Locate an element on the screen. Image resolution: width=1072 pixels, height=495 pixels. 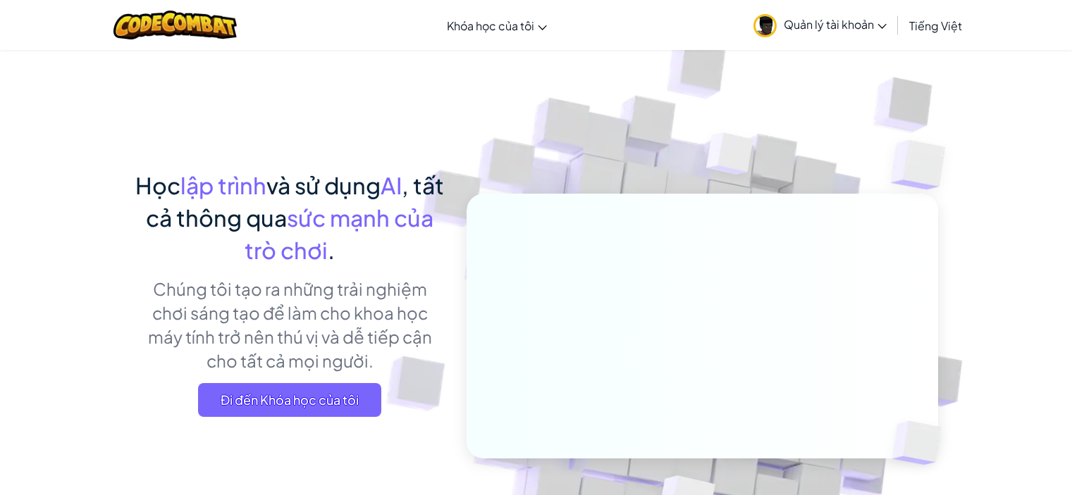
a: CodeCombat logo is located at coordinates (175, 25).